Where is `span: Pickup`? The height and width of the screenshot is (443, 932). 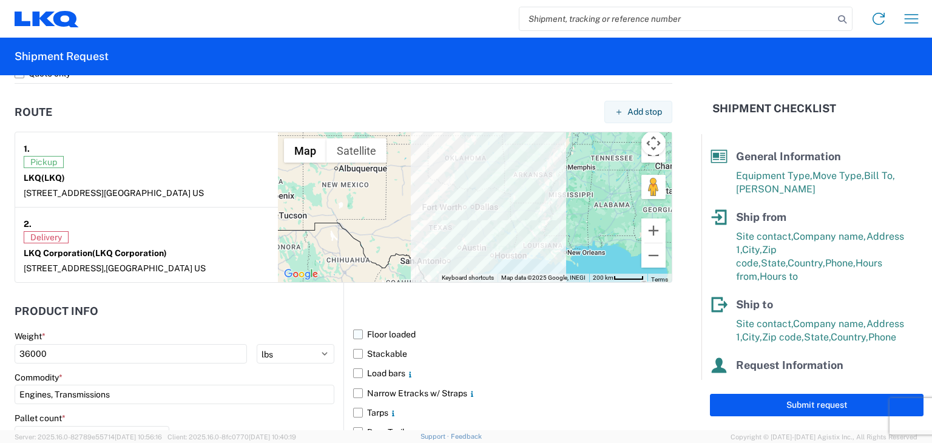 span: Pickup is located at coordinates (44, 162).